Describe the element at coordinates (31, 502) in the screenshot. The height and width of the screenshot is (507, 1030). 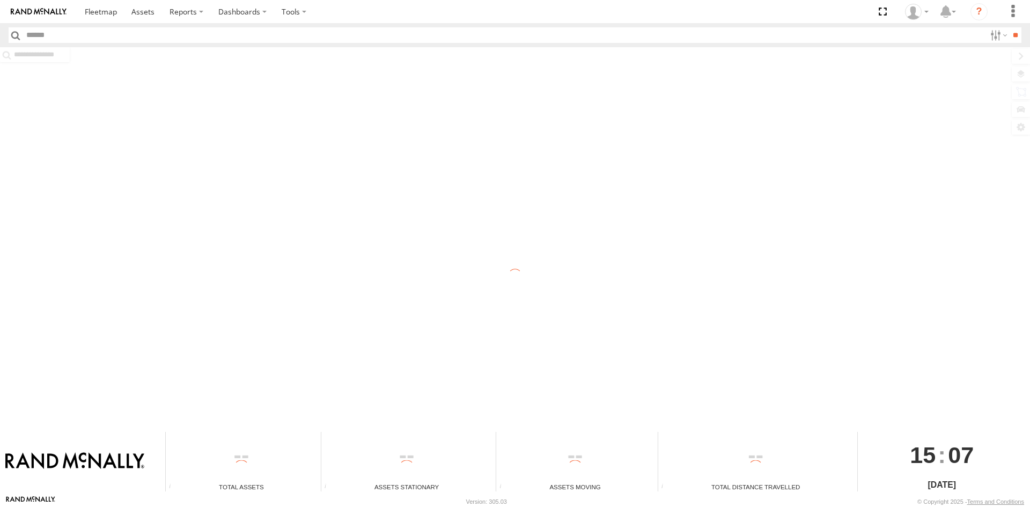
I see `a: Visit our Website` at that location.